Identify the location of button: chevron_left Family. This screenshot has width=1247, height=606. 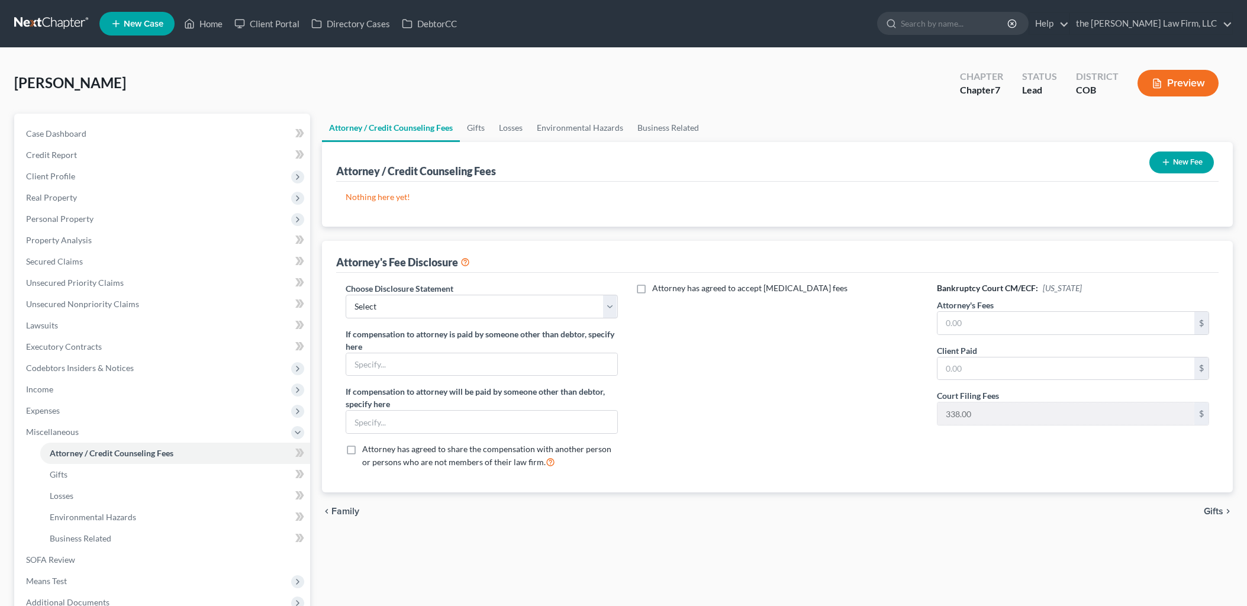
(340, 511).